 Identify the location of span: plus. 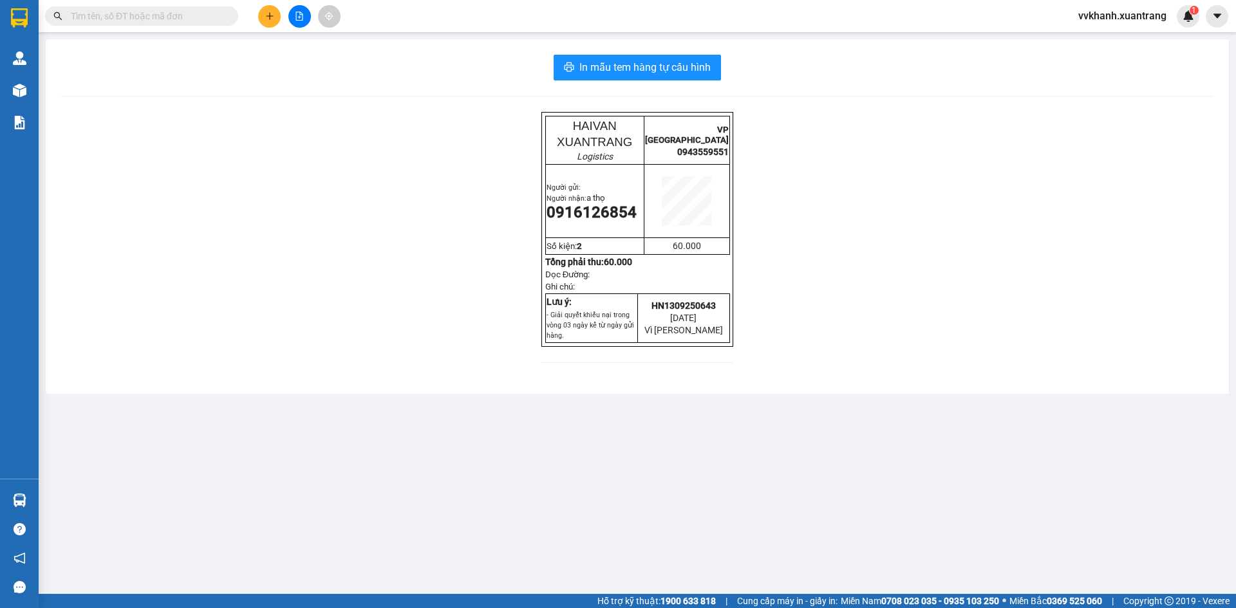
(270, 16).